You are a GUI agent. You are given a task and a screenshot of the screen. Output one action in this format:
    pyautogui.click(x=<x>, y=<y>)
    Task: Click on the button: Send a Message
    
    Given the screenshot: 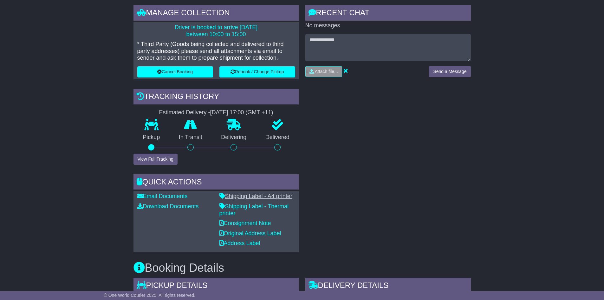 What is the action you would take?
    pyautogui.click(x=450, y=71)
    